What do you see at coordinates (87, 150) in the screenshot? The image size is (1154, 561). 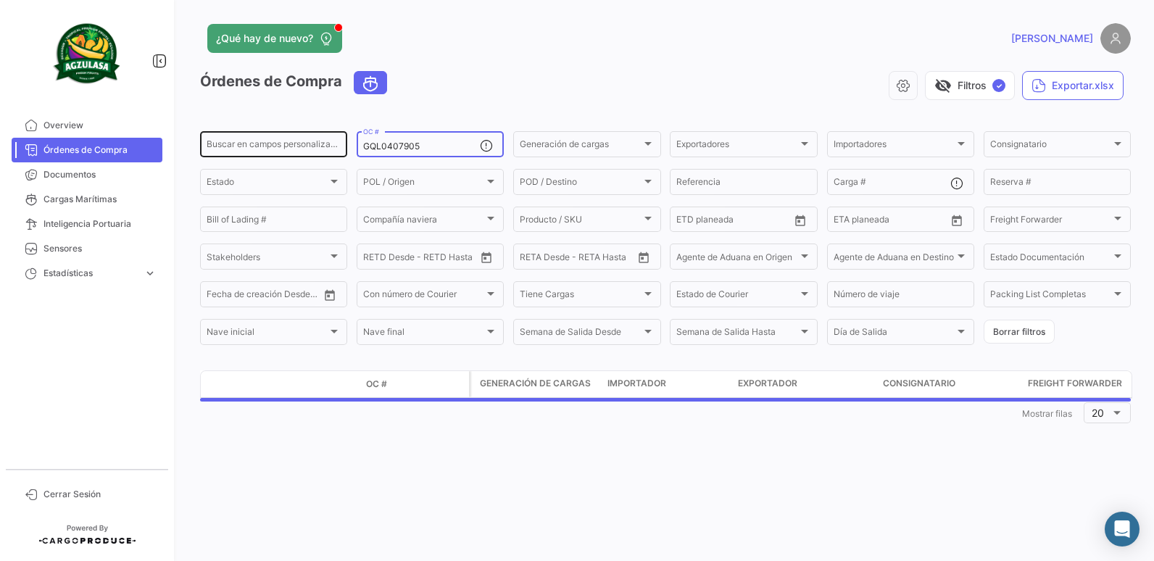 I see `a: Órdenes de Compra` at bounding box center [87, 150].